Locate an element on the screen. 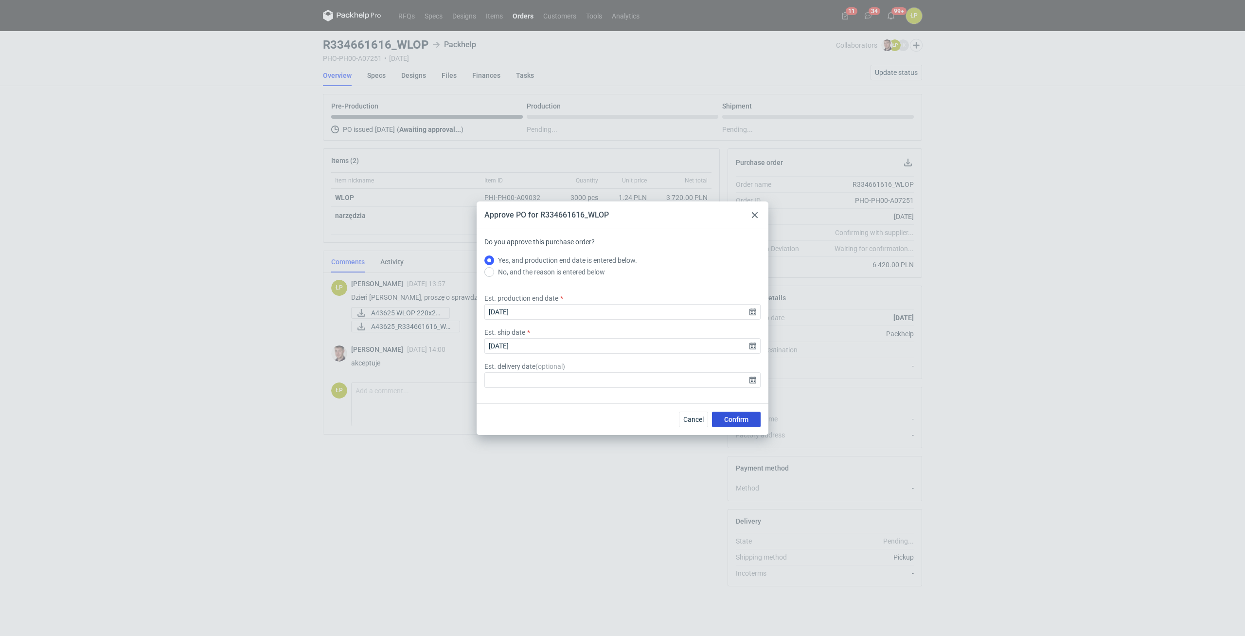  div: Approve PO for R334661616_WLOP is located at coordinates (547, 215).